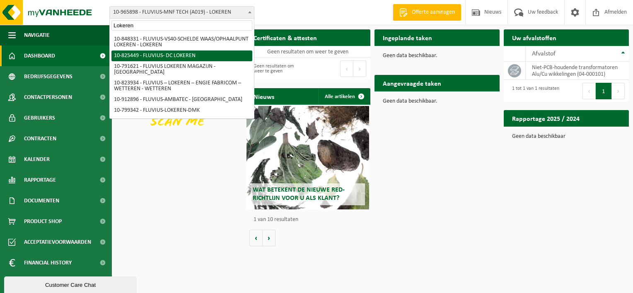 The image size is (633, 293). What do you see at coordinates (308, 52) in the screenshot?
I see `td: Geen resultaten om weer te geven` at bounding box center [308, 52].